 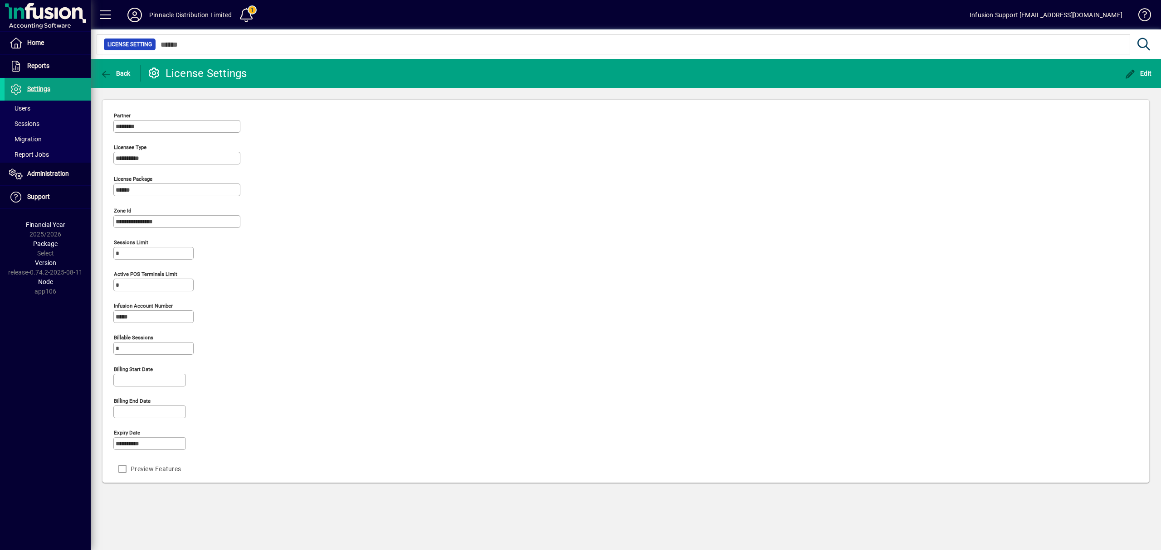 I want to click on a: Users, so click(x=48, y=108).